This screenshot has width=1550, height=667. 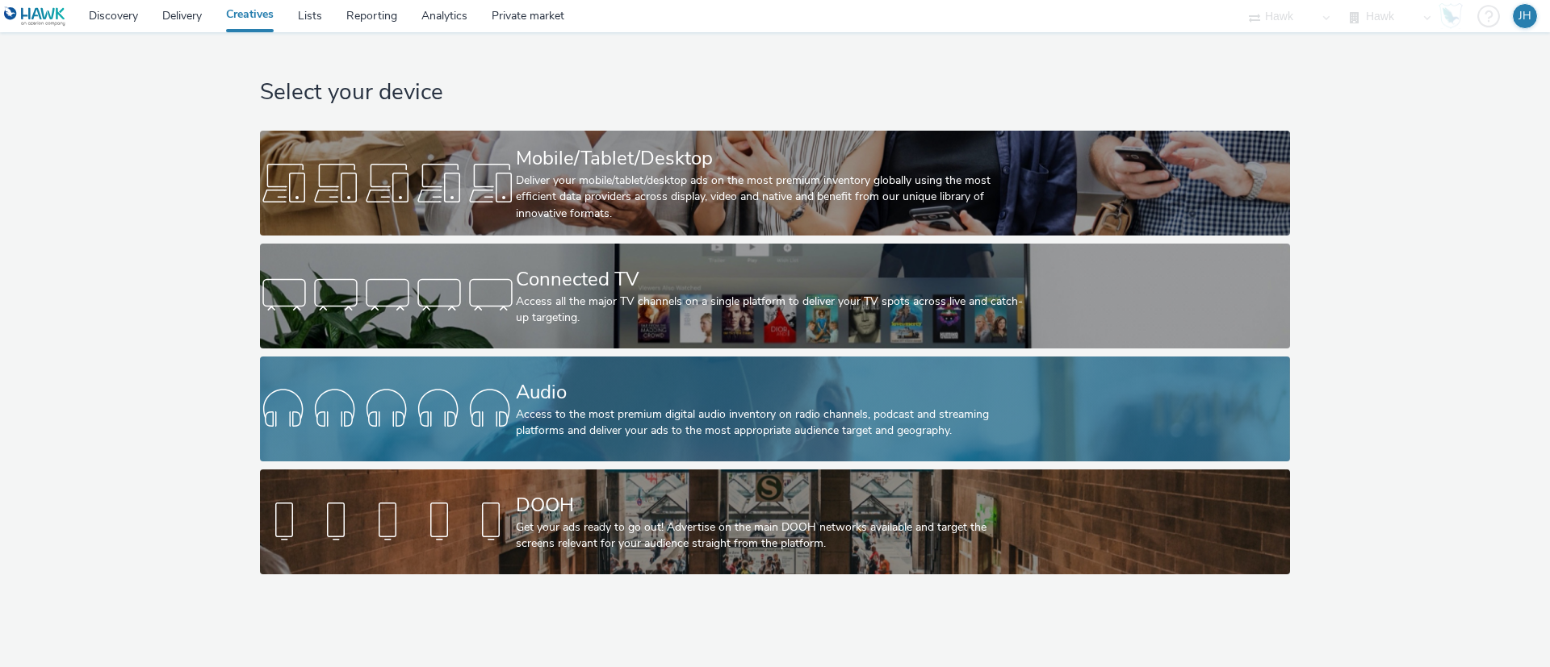 What do you see at coordinates (1454, 16) in the screenshot?
I see `a: Hawk Academy` at bounding box center [1454, 16].